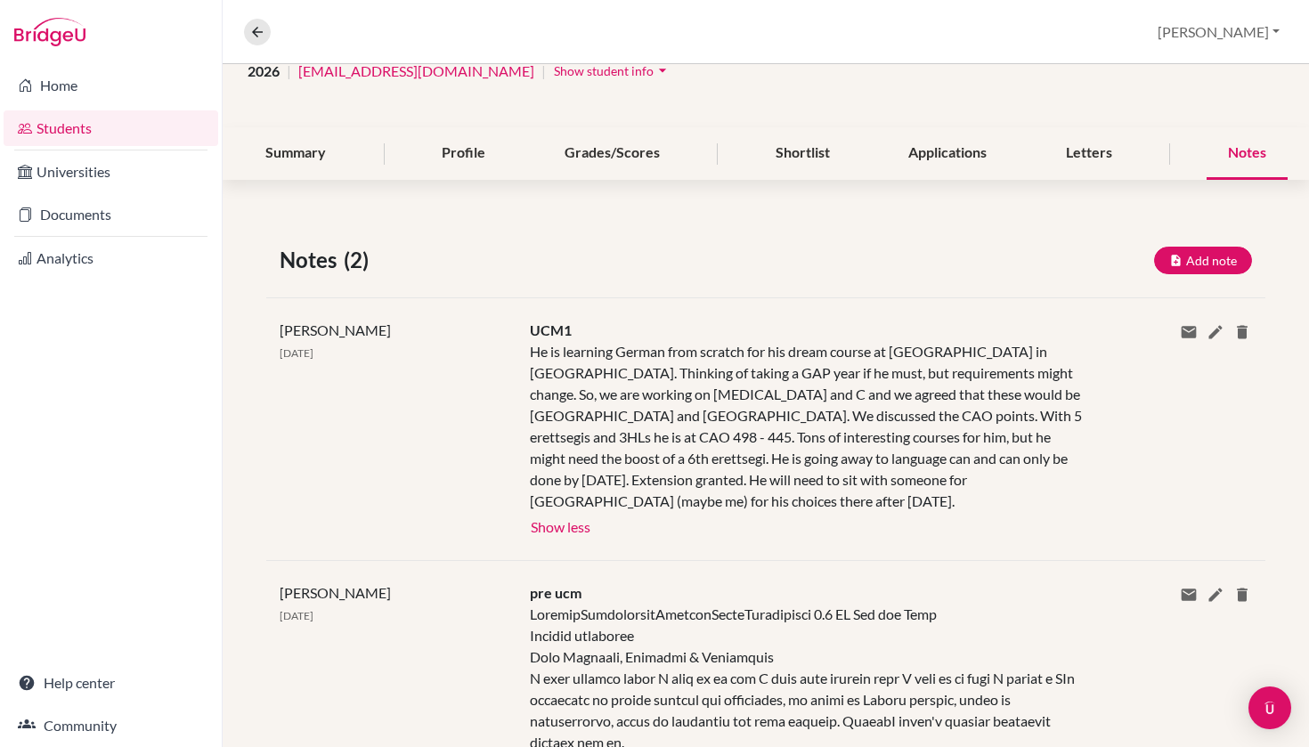 Image resolution: width=1309 pixels, height=747 pixels. Describe the element at coordinates (1203, 260) in the screenshot. I see `button: Add note` at that location.